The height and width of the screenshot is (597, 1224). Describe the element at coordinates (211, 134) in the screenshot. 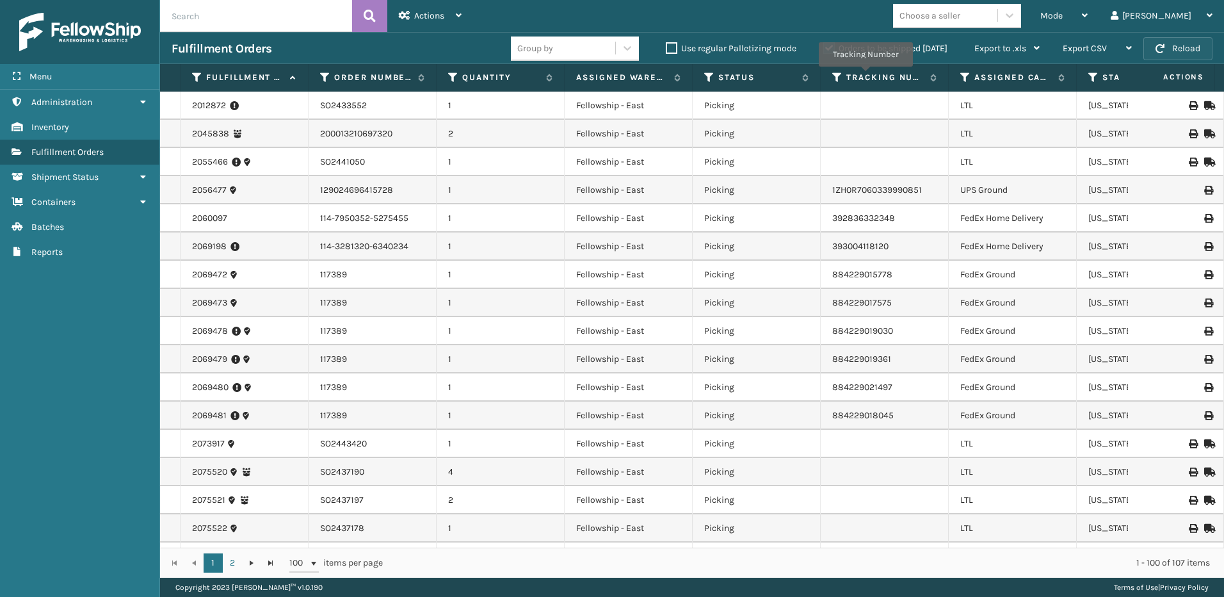

I see `a: 2045838` at that location.